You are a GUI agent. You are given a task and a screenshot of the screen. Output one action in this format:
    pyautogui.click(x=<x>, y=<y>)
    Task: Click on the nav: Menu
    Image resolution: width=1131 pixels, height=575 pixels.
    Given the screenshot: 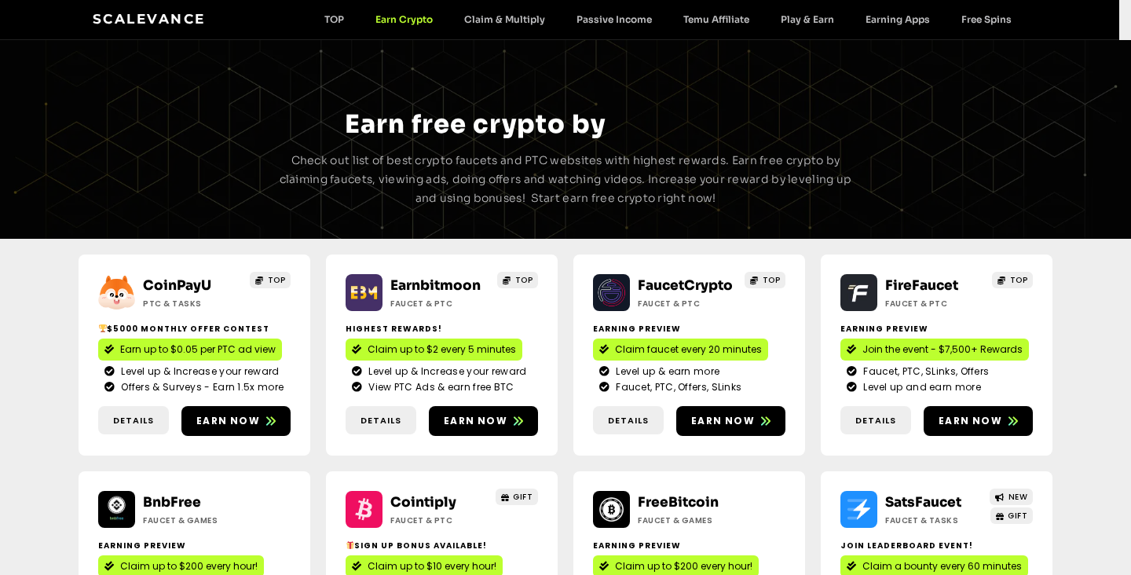 What is the action you would take?
    pyautogui.click(x=668, y=19)
    